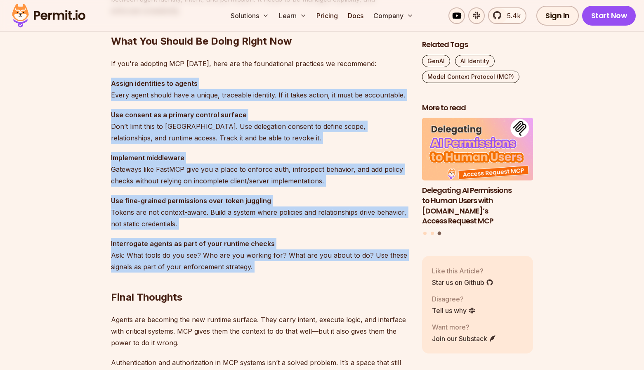  Describe the element at coordinates (393, 16) in the screenshot. I see `button: Company` at that location.